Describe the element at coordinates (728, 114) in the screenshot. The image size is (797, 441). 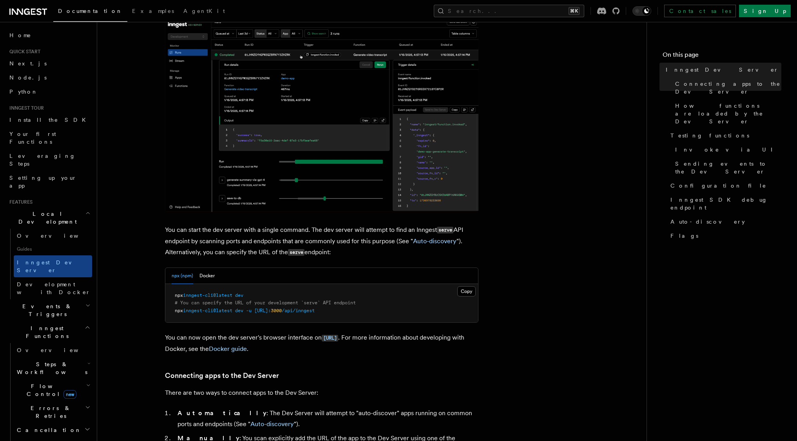
I see `span: How functions are loaded by the Dev Server` at that location.